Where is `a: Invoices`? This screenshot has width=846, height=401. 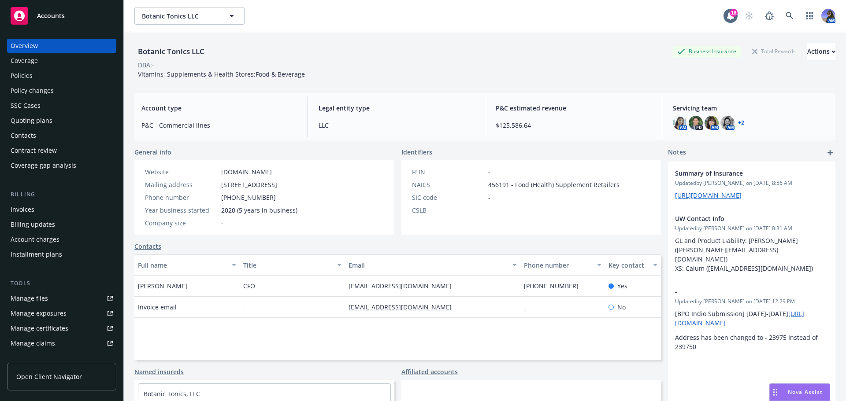
a: Invoices is located at coordinates (62, 210).